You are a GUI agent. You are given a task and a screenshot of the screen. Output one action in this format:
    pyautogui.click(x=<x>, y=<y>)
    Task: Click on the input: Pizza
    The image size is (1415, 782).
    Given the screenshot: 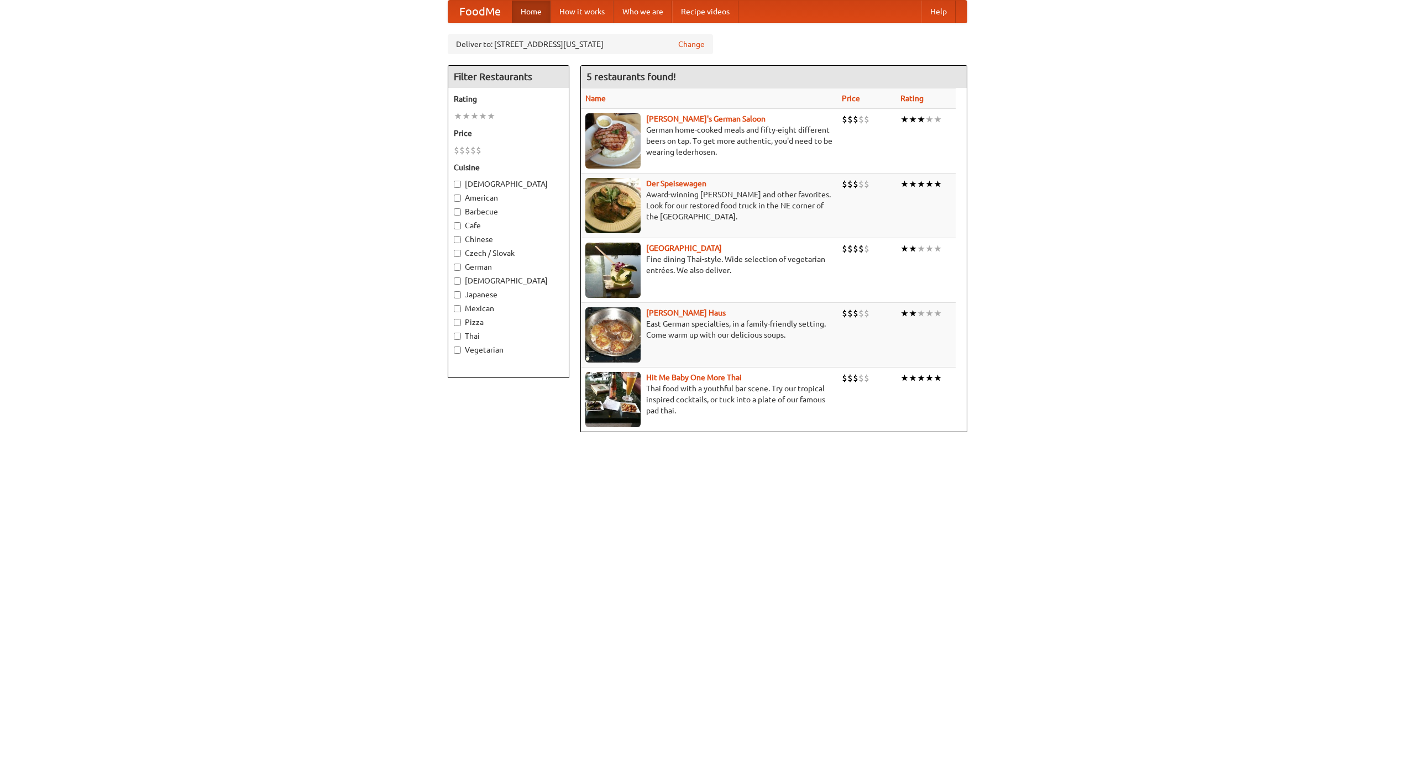 What is the action you would take?
    pyautogui.click(x=457, y=322)
    